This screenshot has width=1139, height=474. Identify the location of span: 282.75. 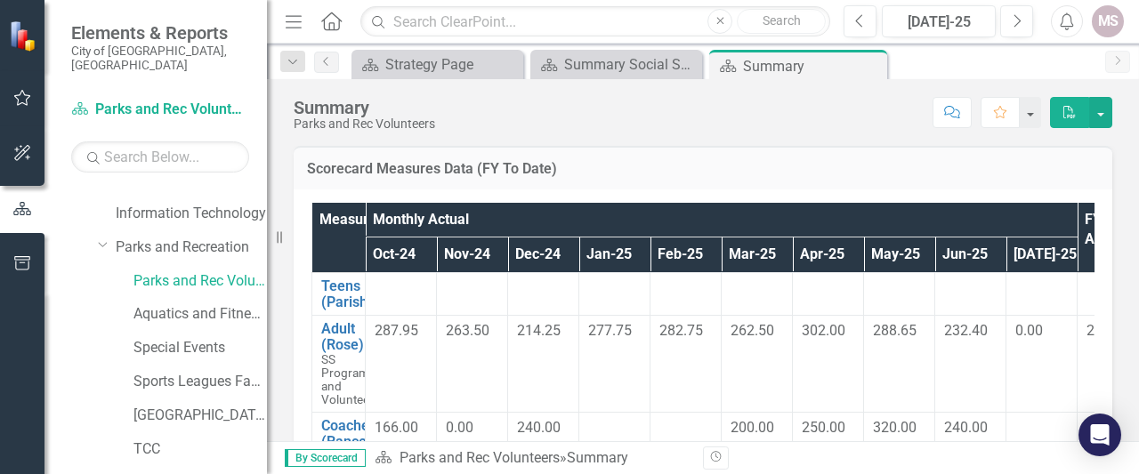
(681, 330).